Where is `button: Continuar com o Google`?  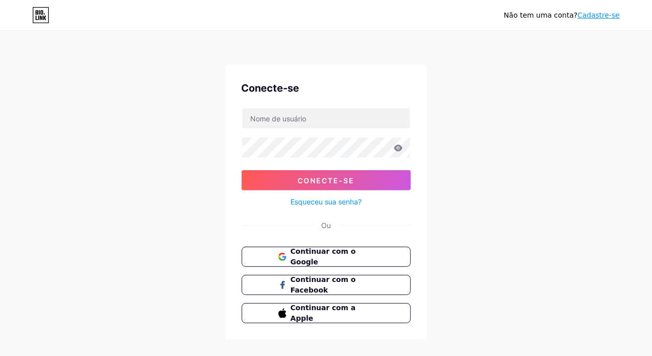 button: Continuar com o Google is located at coordinates (326, 257).